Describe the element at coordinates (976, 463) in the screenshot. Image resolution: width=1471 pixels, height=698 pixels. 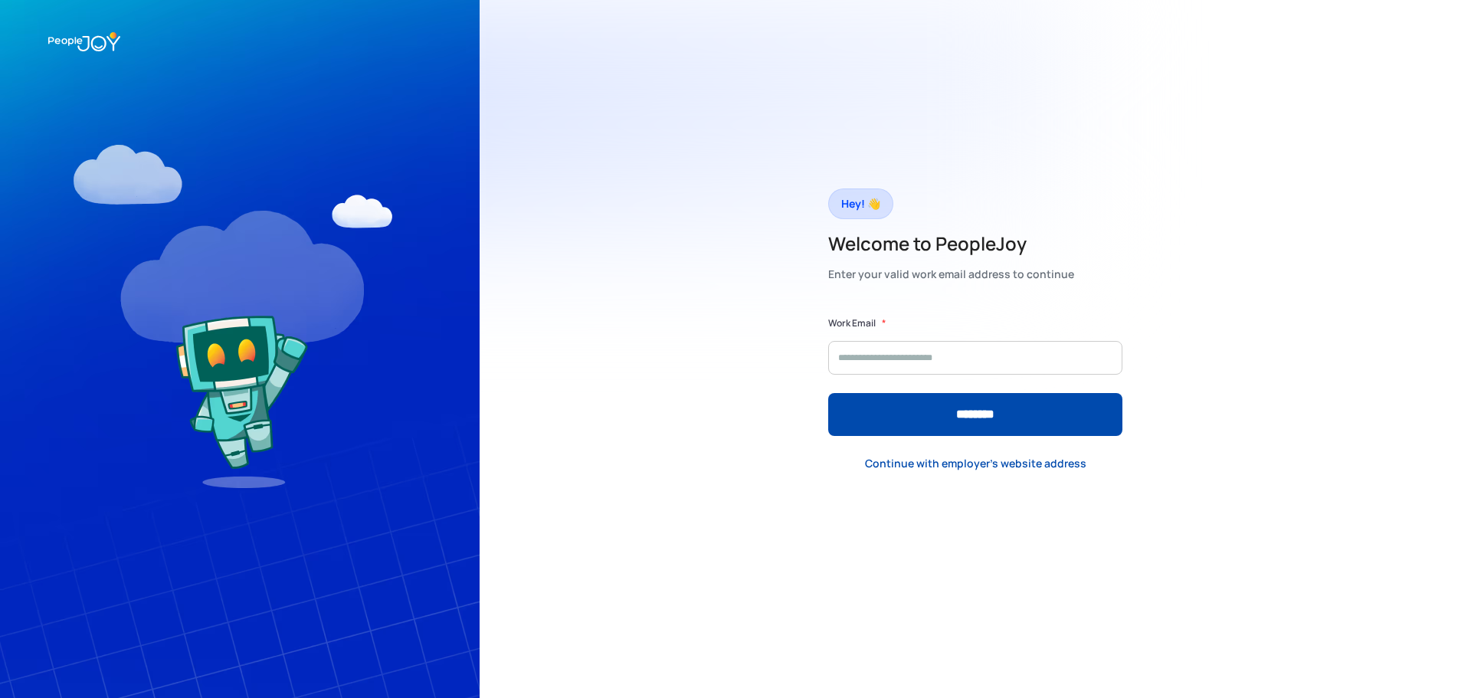
I see `a: Continue with employer's website address` at that location.